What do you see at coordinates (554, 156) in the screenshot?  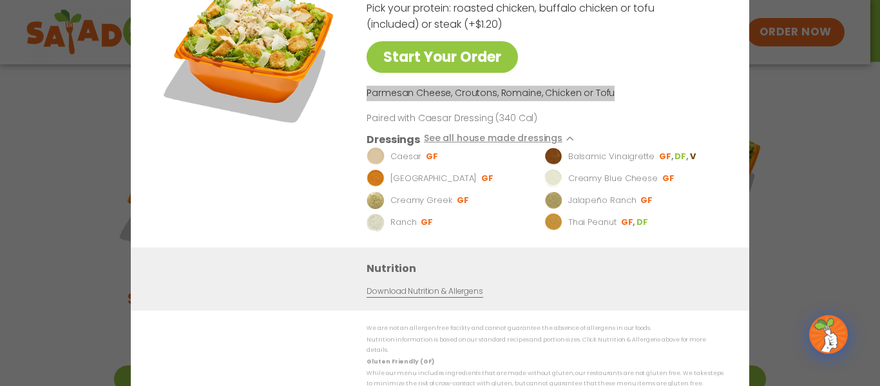 I see `img: Dressing preview image for Balsamic Vinaigrette` at bounding box center [554, 156].